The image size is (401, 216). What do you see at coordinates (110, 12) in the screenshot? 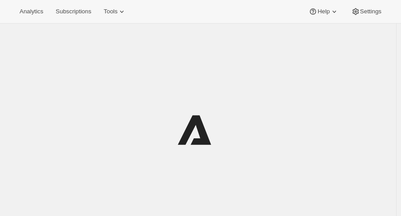
I see `span: Tools` at bounding box center [110, 12].